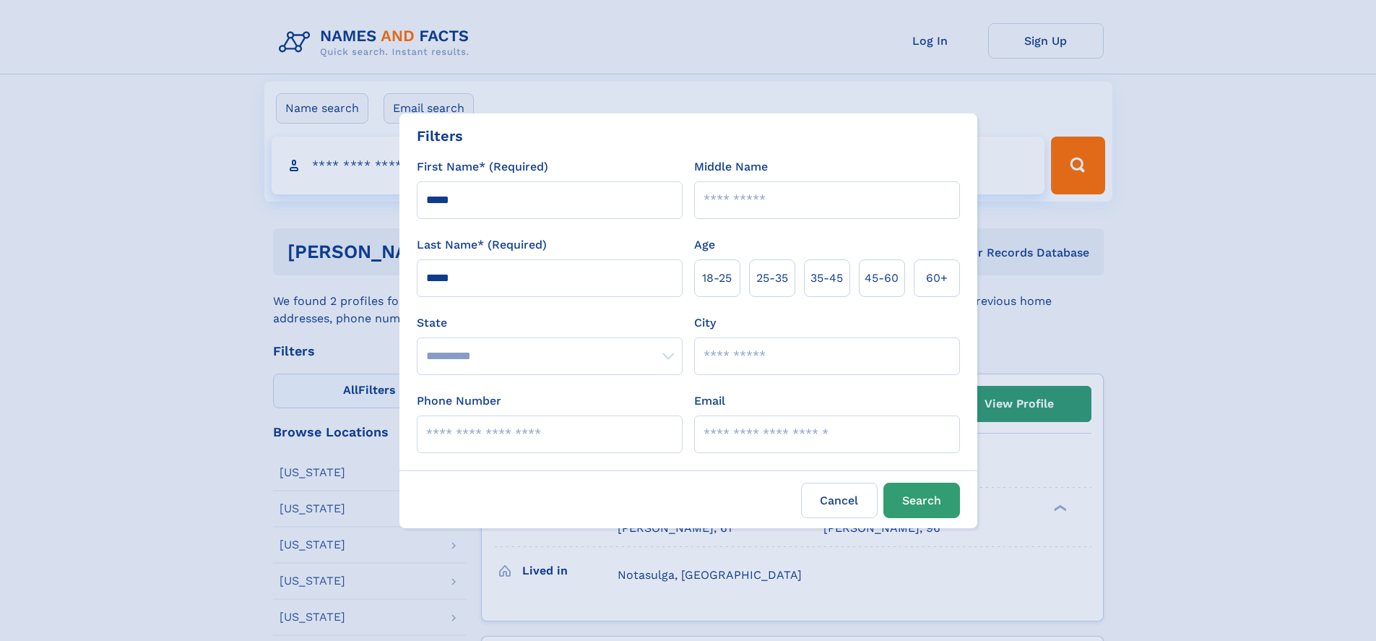 The height and width of the screenshot is (641, 1376). Describe the element at coordinates (483, 167) in the screenshot. I see `label: First Name* (Required)` at that location.